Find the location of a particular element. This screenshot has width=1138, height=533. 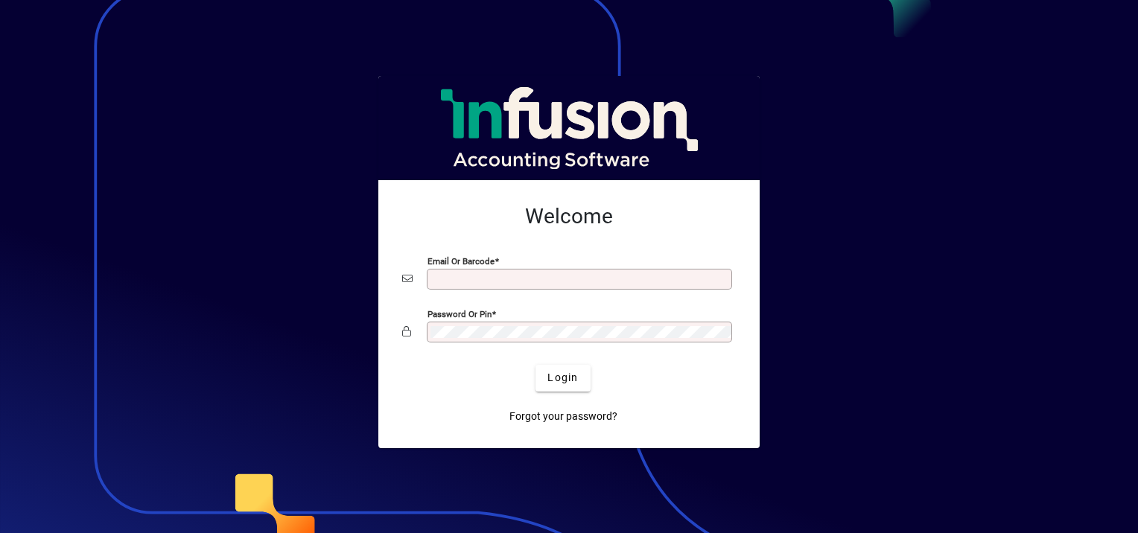

h2: Welcome is located at coordinates (569, 217).